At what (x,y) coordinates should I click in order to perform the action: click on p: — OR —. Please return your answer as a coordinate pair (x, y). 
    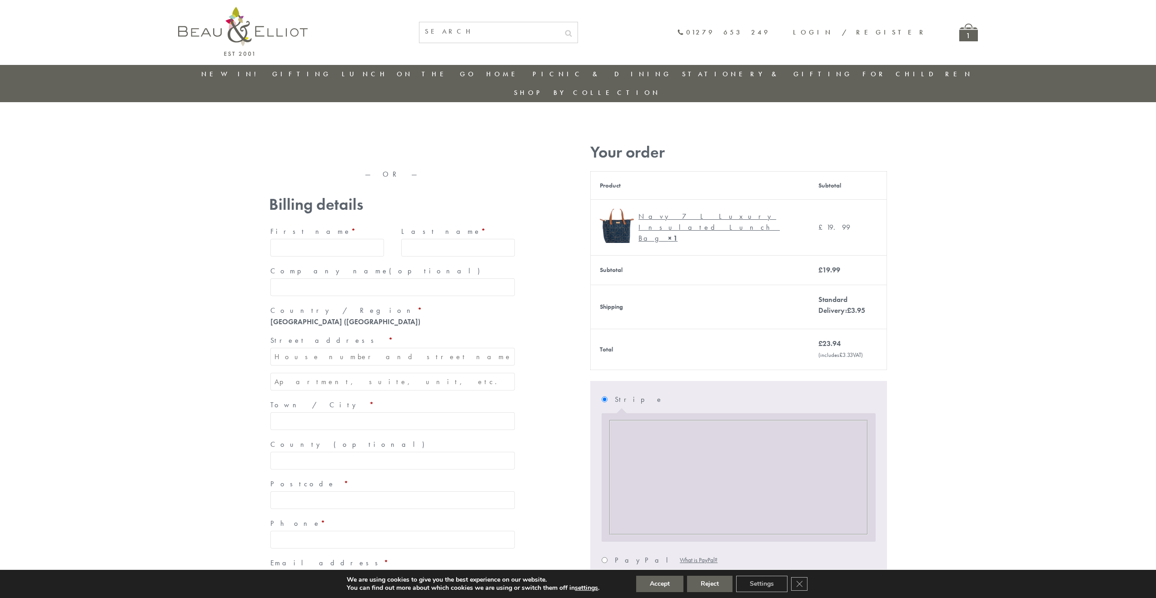
    Looking at the image, I should click on (392, 174).